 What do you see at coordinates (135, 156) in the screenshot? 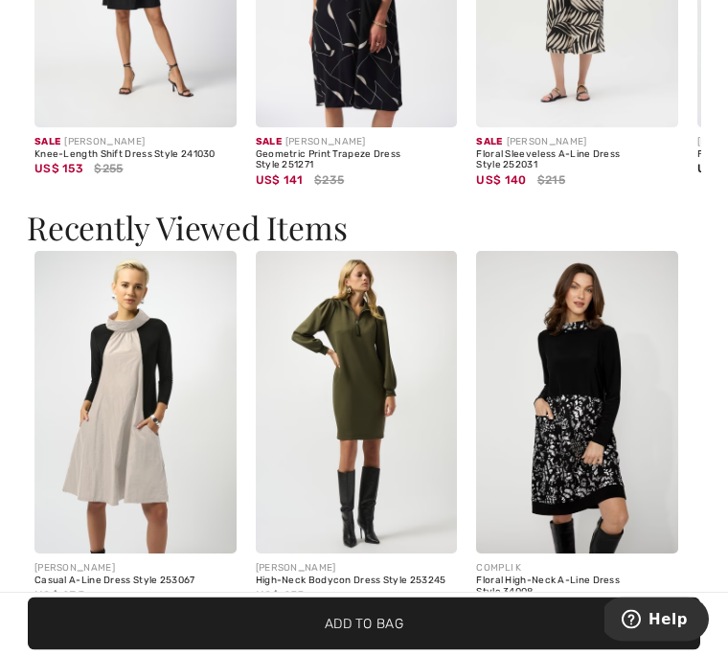
I see `div: Knee-Length Shift Dress Style 241030` at bounding box center [135, 156].